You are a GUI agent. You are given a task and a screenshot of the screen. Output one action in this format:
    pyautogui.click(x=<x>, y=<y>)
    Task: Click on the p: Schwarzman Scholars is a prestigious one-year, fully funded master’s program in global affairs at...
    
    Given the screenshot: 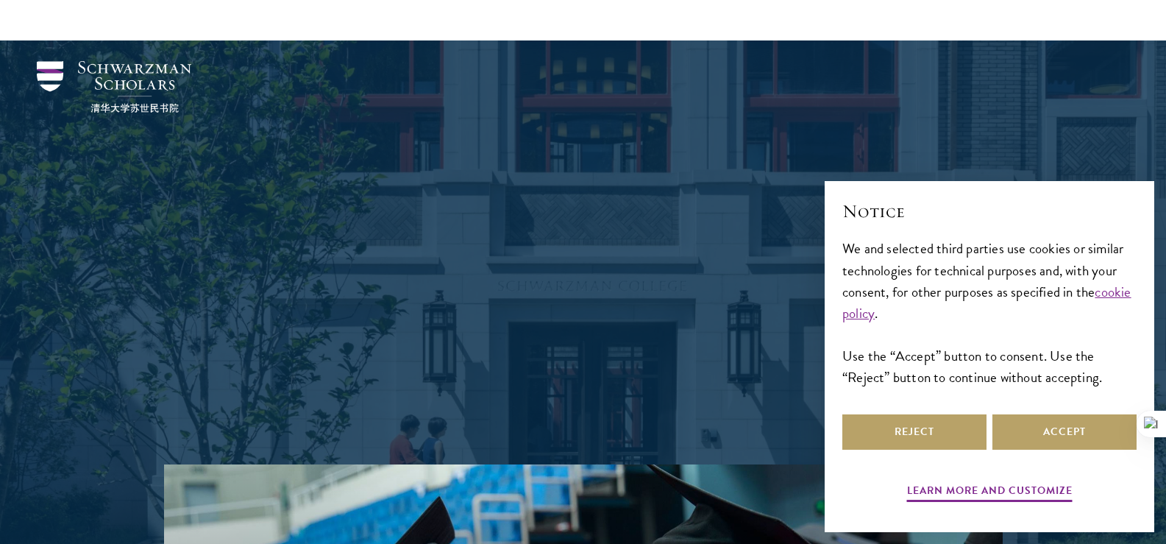 What is the action you would take?
    pyautogui.click(x=584, y=317)
    